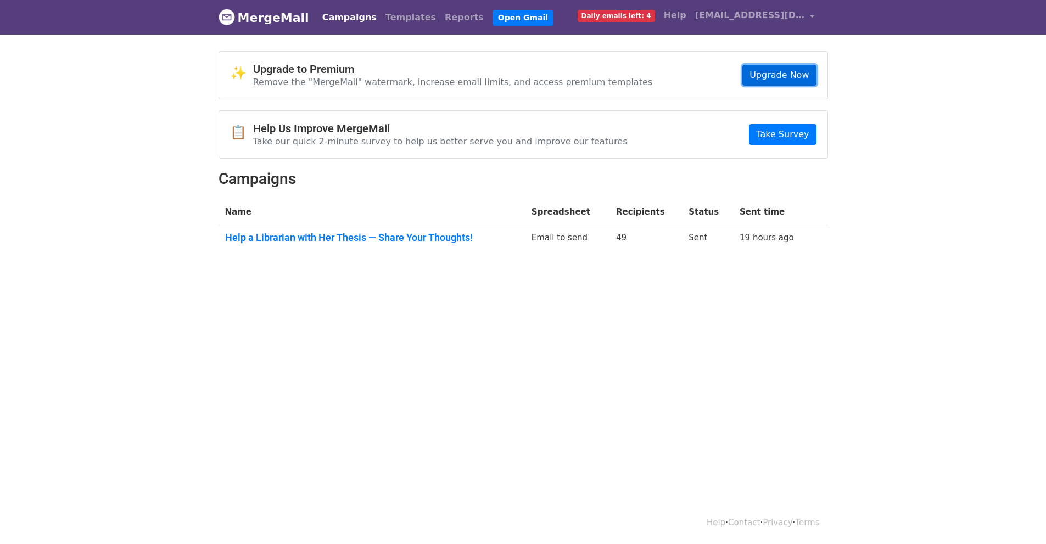 This screenshot has height=544, width=1046. What do you see at coordinates (707, 212) in the screenshot?
I see `th: Status` at bounding box center [707, 212].